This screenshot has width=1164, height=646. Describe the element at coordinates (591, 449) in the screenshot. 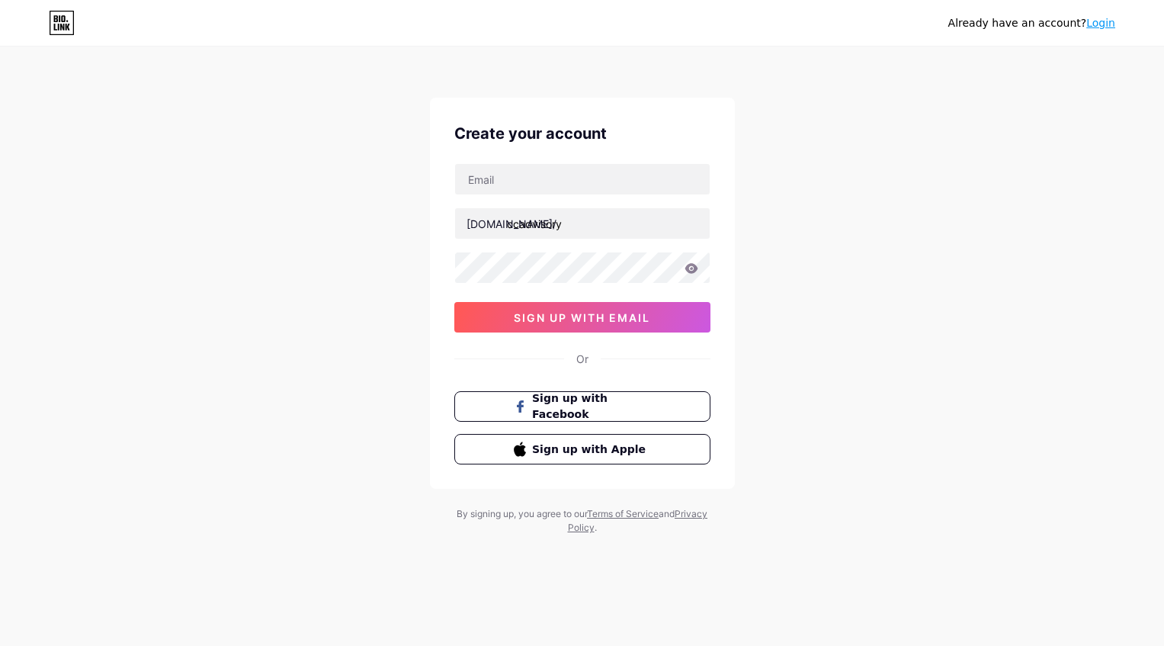

I see `span: Sign up with Apple` at that location.